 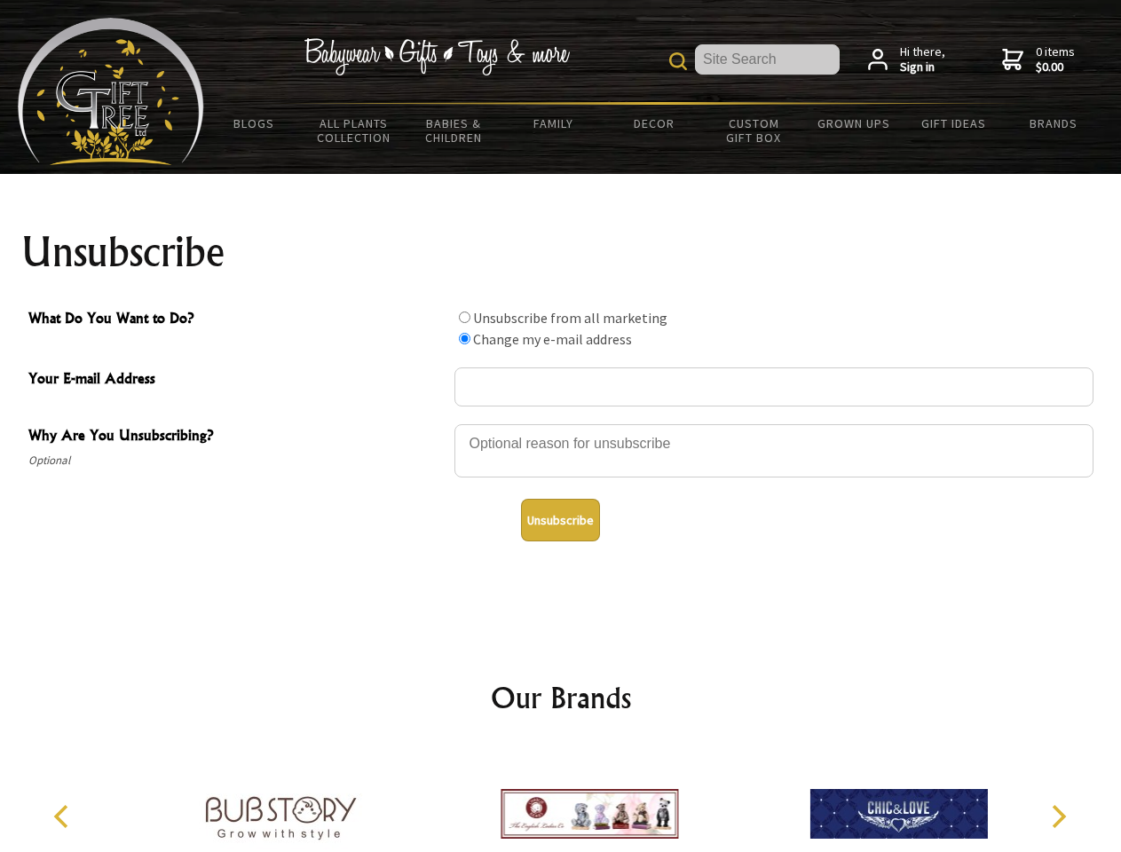 I want to click on span: Your E-mail Address, so click(x=237, y=380).